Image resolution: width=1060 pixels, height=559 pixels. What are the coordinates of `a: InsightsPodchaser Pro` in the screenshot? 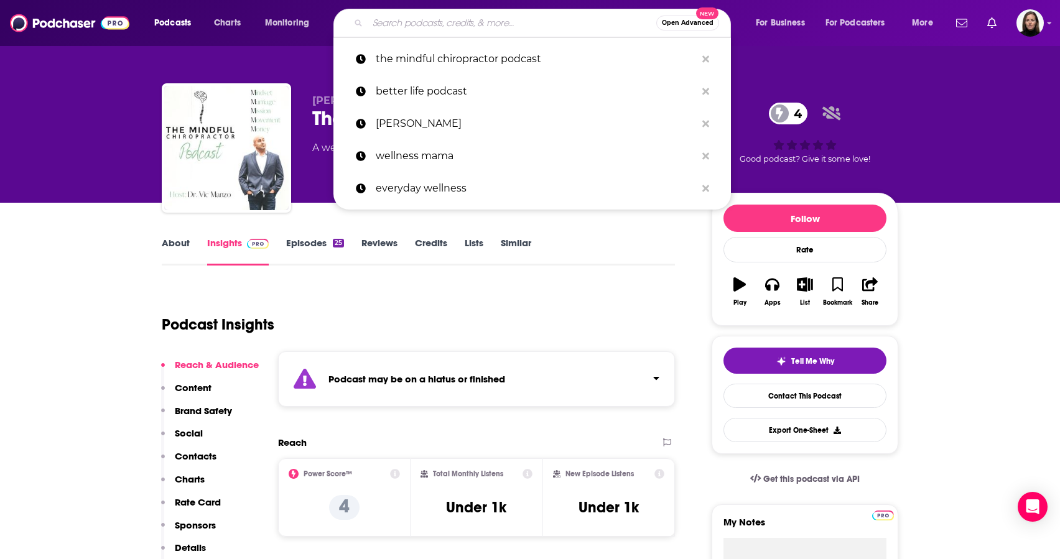 It's located at (238, 251).